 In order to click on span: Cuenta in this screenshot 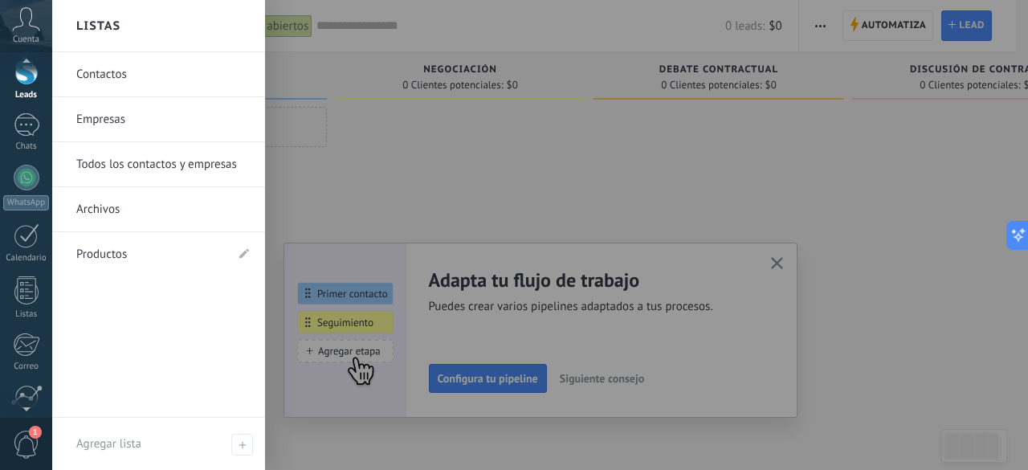, I will do `click(26, 39)`.